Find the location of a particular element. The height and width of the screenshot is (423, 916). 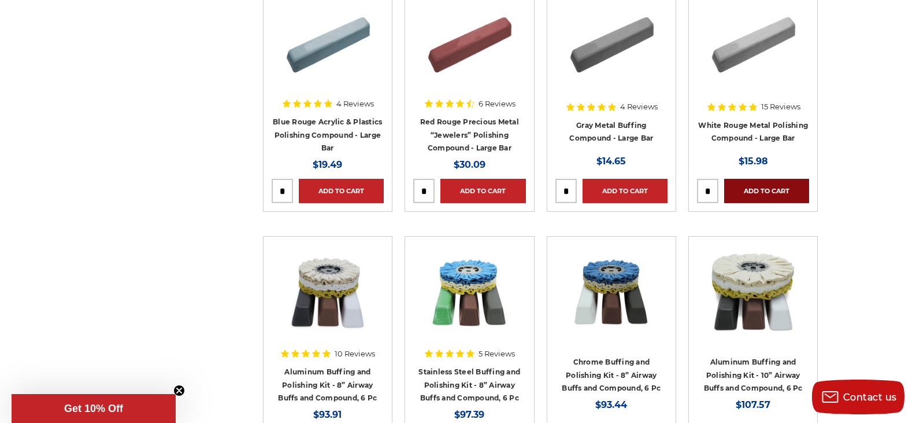

a: 8 inch airway buffing wheel and compound kit for stainless steel is located at coordinates (469, 301).